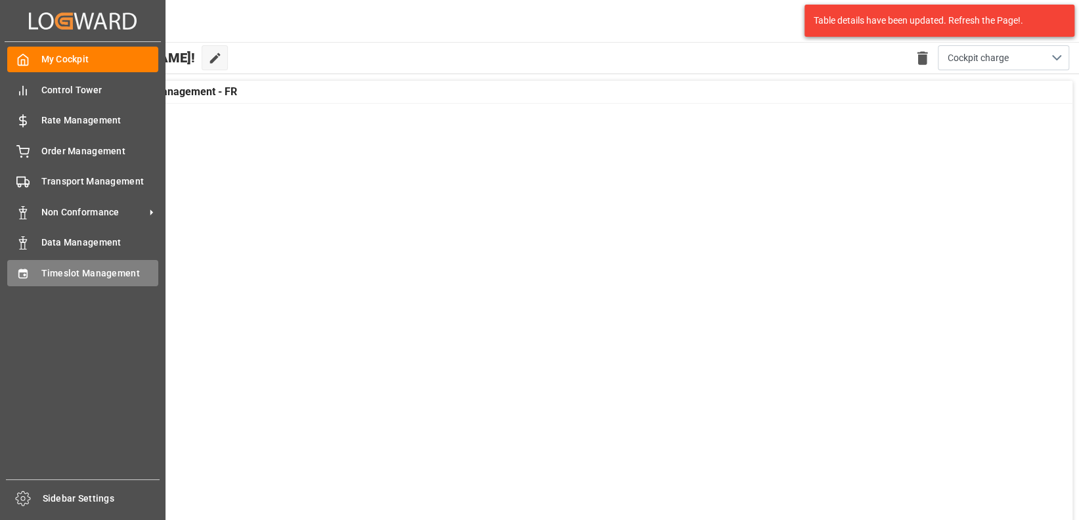 This screenshot has height=520, width=1079. I want to click on span: Transport Management, so click(100, 181).